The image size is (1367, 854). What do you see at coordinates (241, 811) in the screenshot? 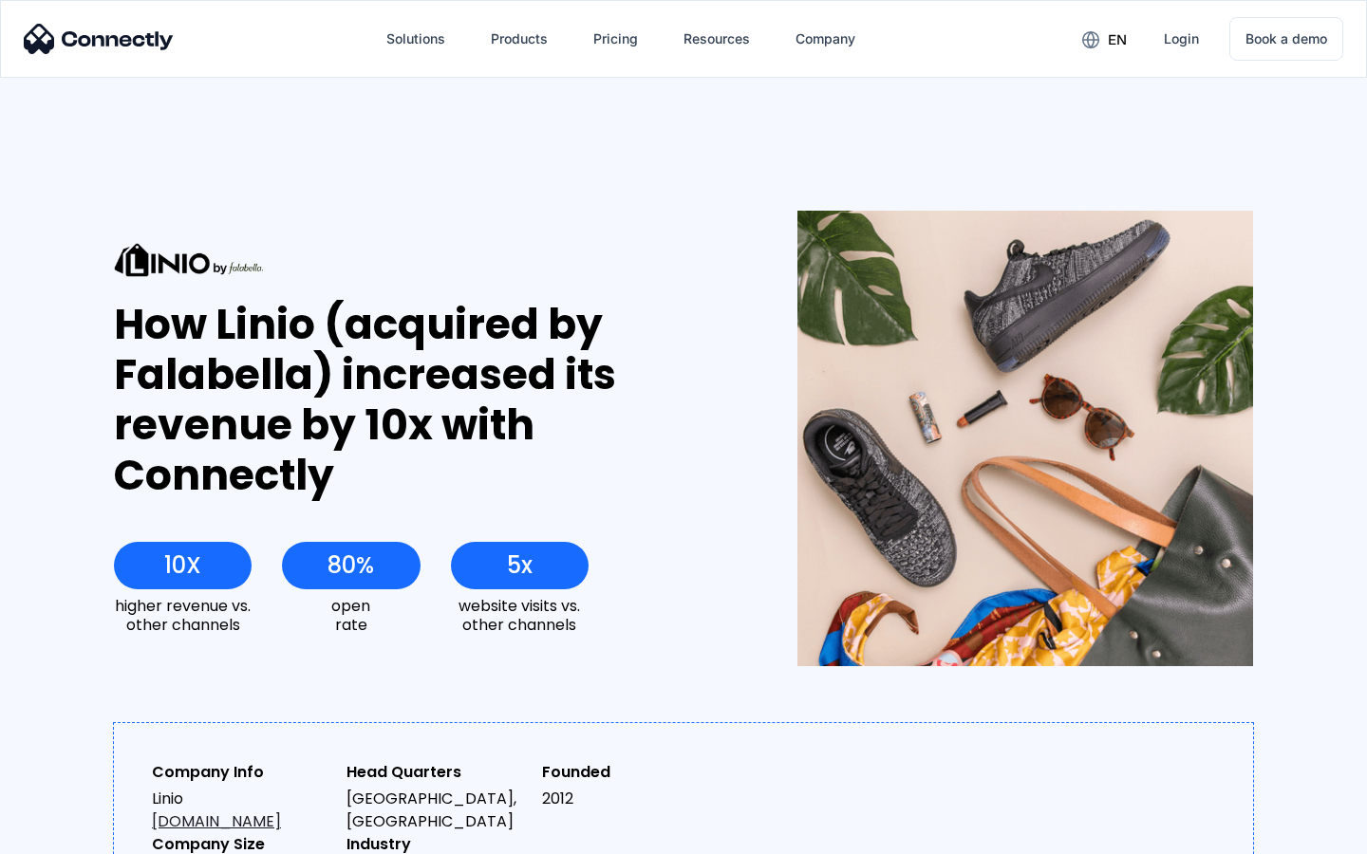
I see `div: Linio` at bounding box center [241, 811].